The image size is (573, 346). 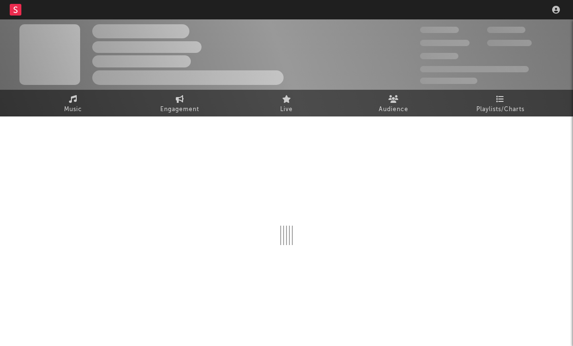 What do you see at coordinates (394, 110) in the screenshot?
I see `span: Audience` at bounding box center [394, 110].